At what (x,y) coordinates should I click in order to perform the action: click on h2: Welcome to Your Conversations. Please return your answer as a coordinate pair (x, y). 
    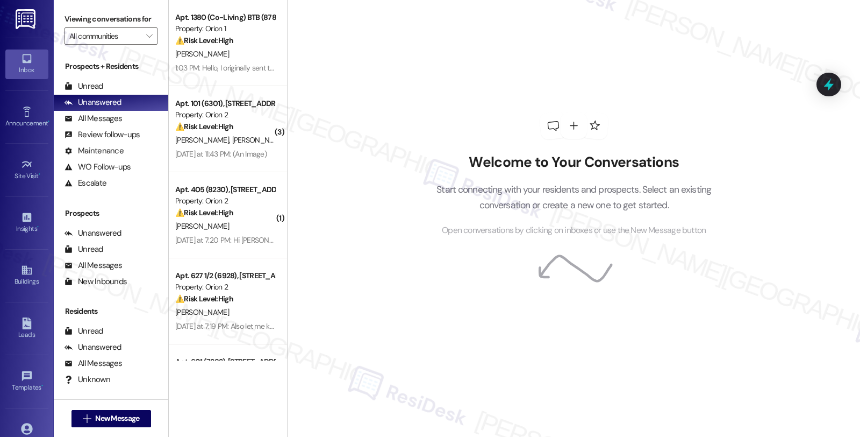
    Looking at the image, I should click on (574, 162).